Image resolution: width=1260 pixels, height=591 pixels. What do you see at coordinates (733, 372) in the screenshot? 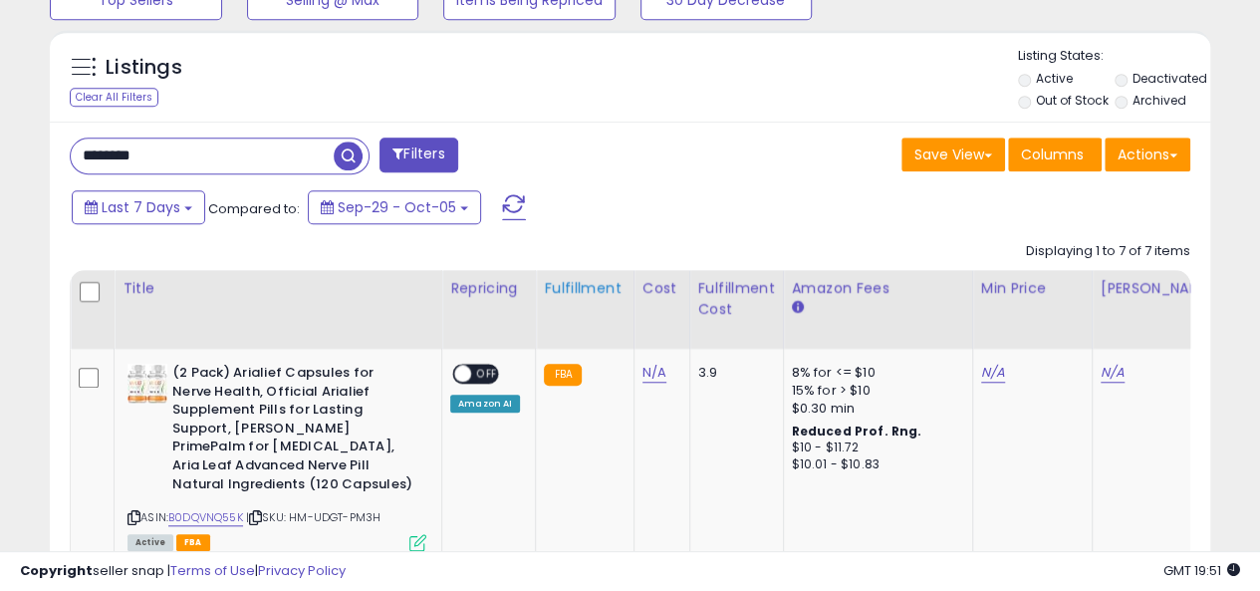
I see `div: 3.9` at bounding box center [733, 372].